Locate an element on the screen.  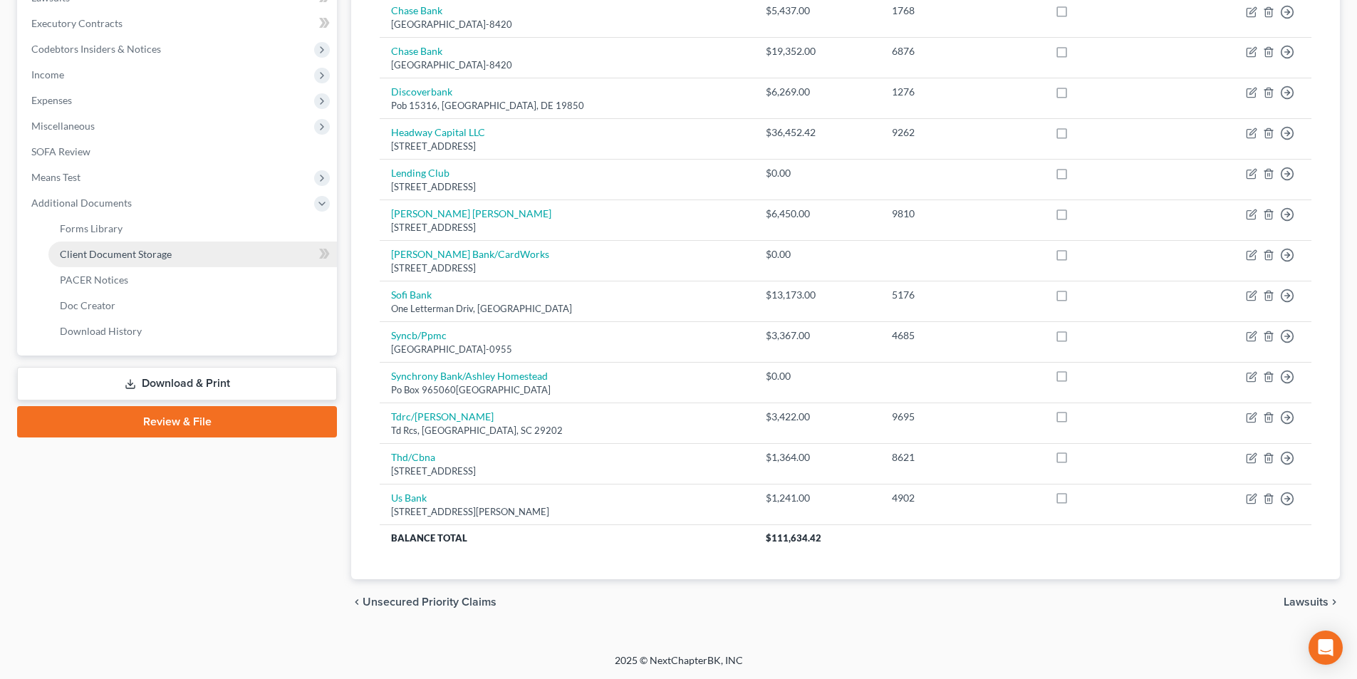
a: Review & File is located at coordinates (177, 422).